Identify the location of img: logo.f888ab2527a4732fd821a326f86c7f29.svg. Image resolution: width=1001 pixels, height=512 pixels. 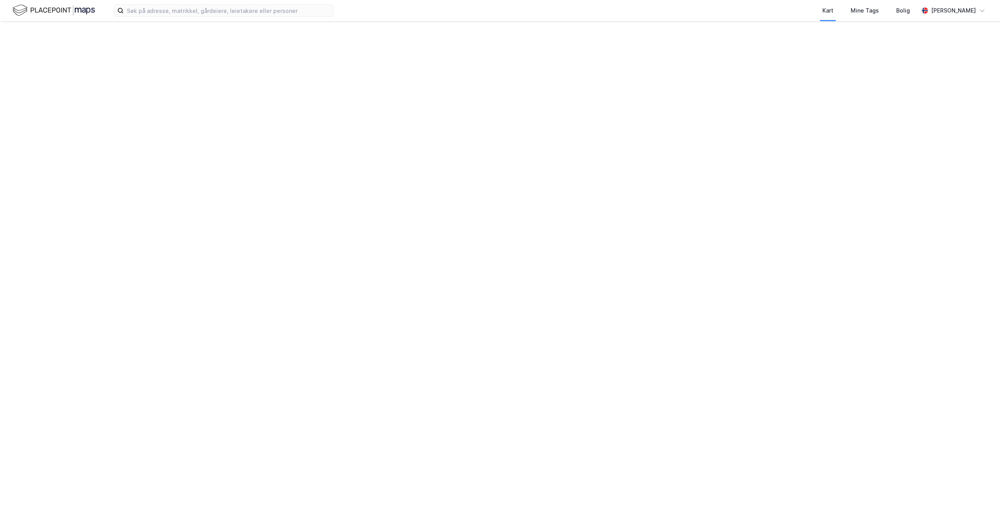
(54, 10).